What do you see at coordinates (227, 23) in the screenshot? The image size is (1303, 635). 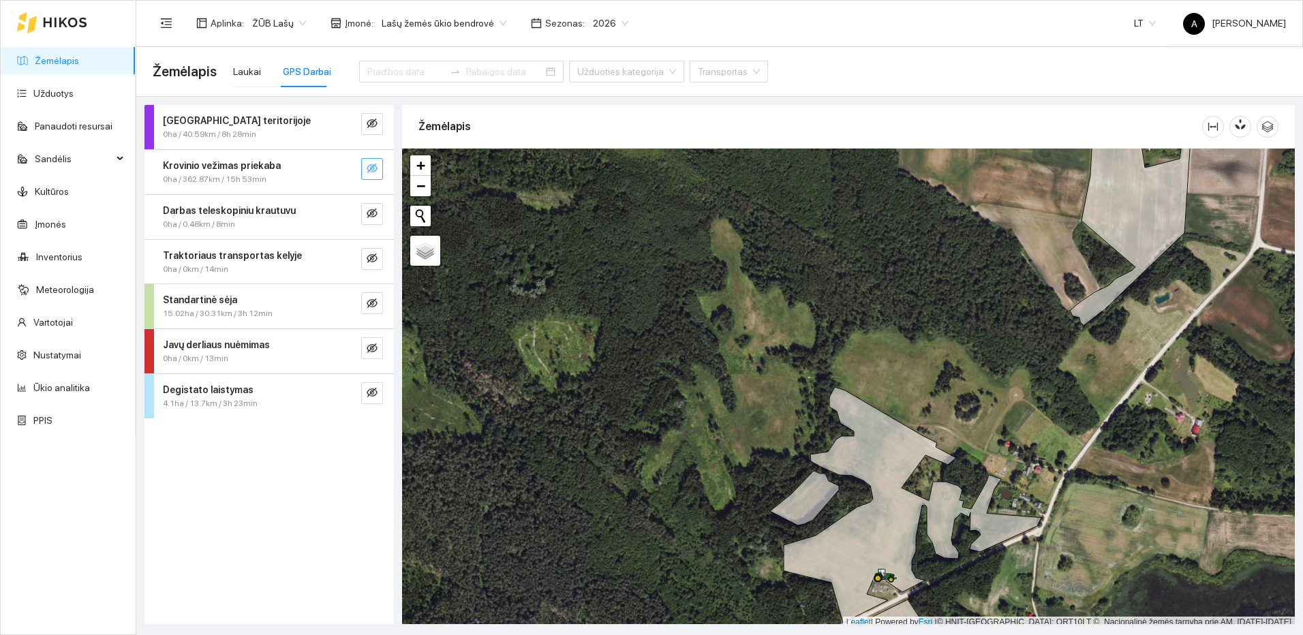 I see `span: Aplinka :` at bounding box center [227, 23].